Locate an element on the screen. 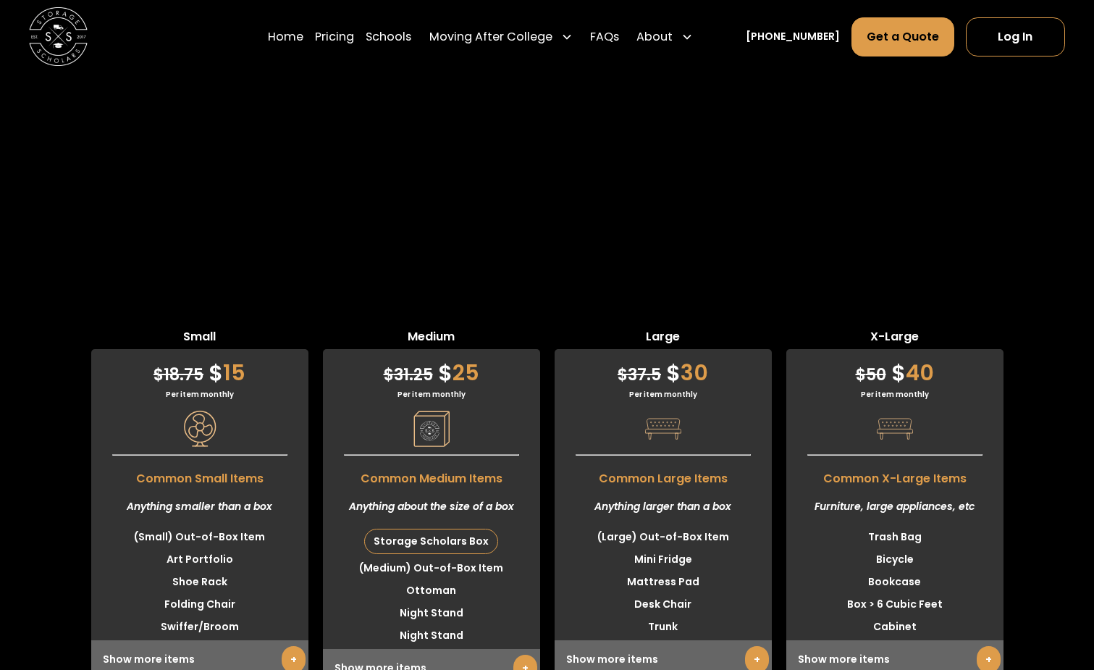 This screenshot has height=670, width=1094. li: Trunk is located at coordinates (663, 626).